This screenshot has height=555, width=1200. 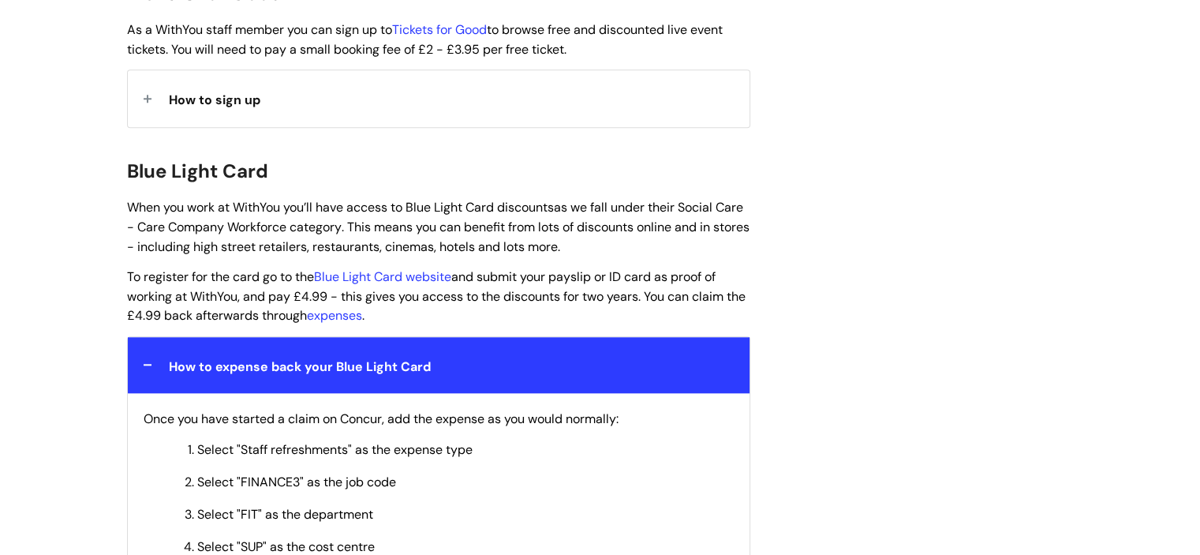 What do you see at coordinates (286, 546) in the screenshot?
I see `span: Select "SUP" as the cost centre` at bounding box center [286, 546].